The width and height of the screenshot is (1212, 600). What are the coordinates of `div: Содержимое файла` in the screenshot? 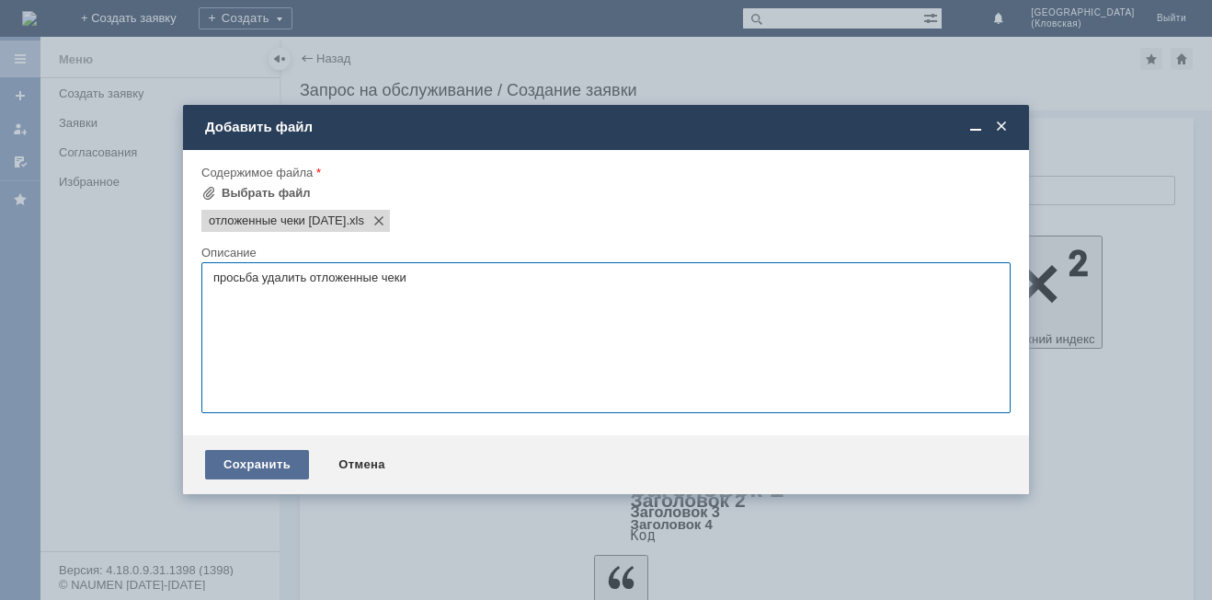 It's located at (604, 172).